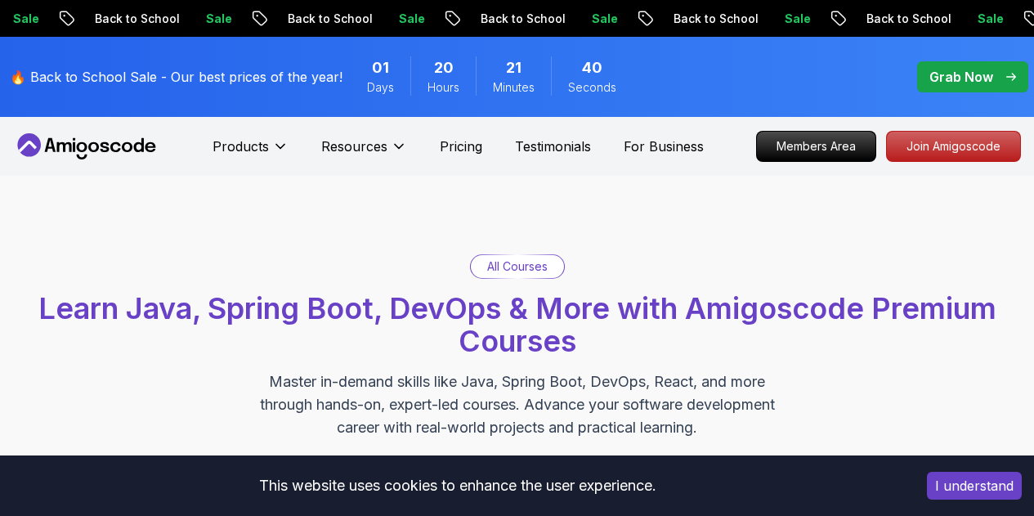 The width and height of the screenshot is (1034, 516). Describe the element at coordinates (250, 153) in the screenshot. I see `button: Products` at that location.